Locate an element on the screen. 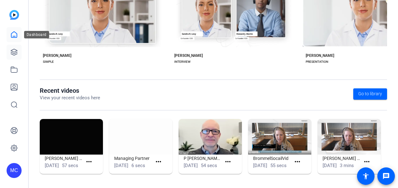 The width and height of the screenshot is (398, 188). h1: BrommelSocailVid is located at coordinates (272, 159).